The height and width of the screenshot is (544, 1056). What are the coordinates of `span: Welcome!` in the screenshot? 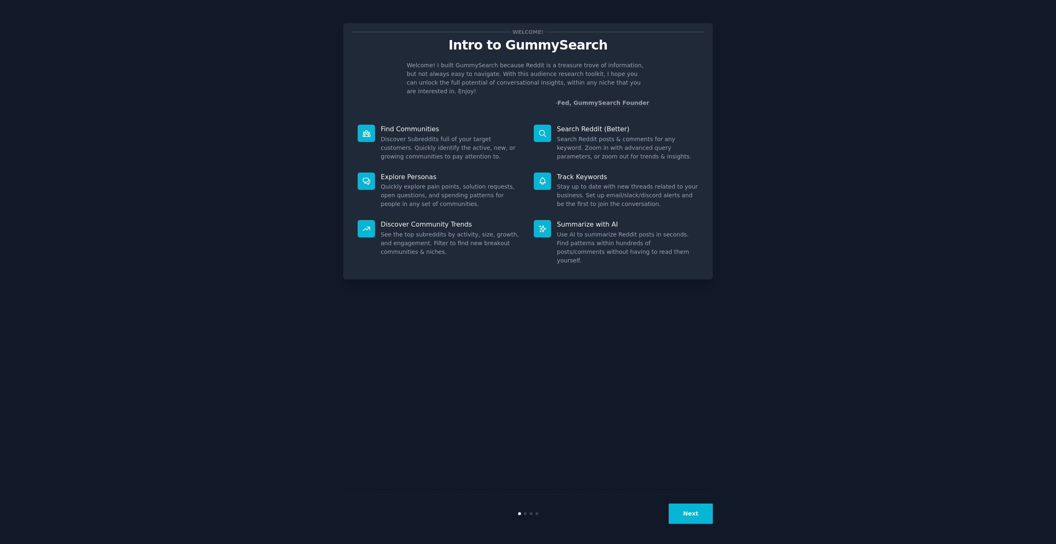 It's located at (528, 32).